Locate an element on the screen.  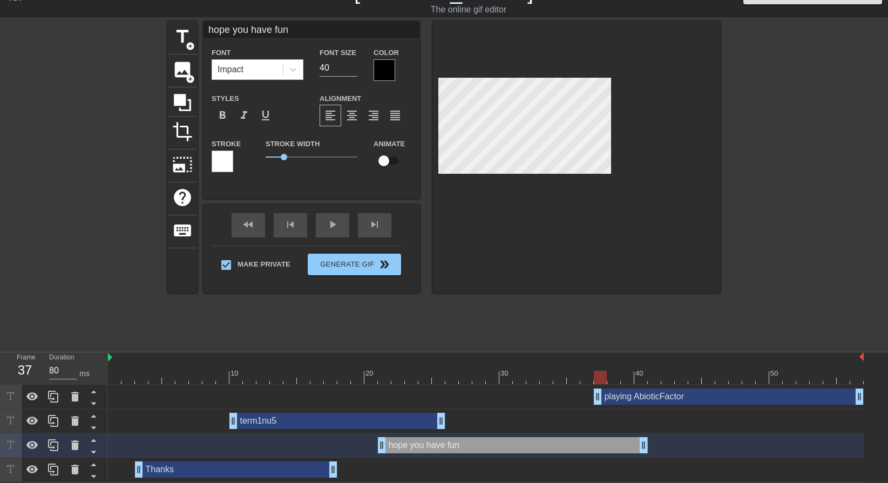
span: photo_size_select_large is located at coordinates (182, 165).